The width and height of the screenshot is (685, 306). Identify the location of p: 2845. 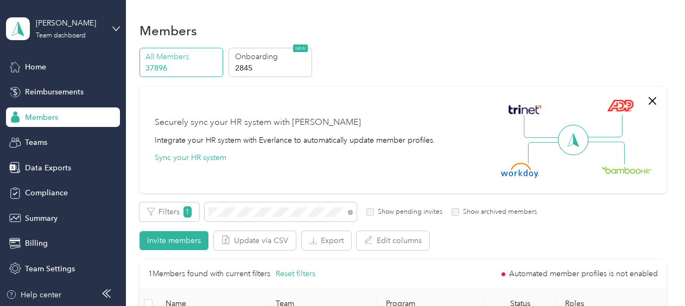
(272, 68).